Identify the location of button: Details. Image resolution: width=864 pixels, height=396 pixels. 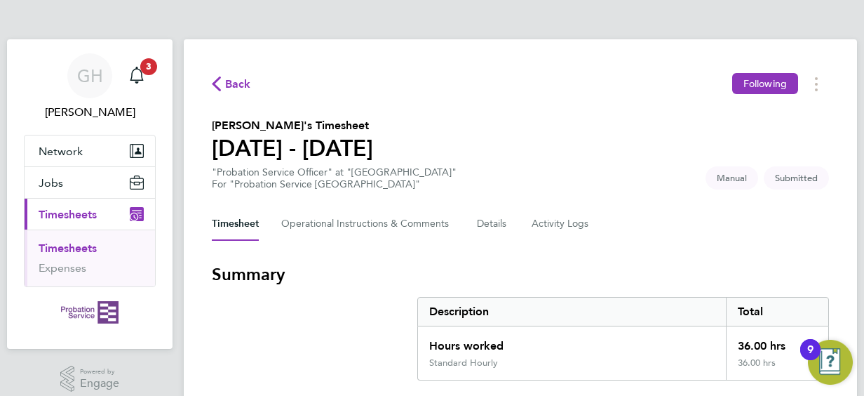
(493, 224).